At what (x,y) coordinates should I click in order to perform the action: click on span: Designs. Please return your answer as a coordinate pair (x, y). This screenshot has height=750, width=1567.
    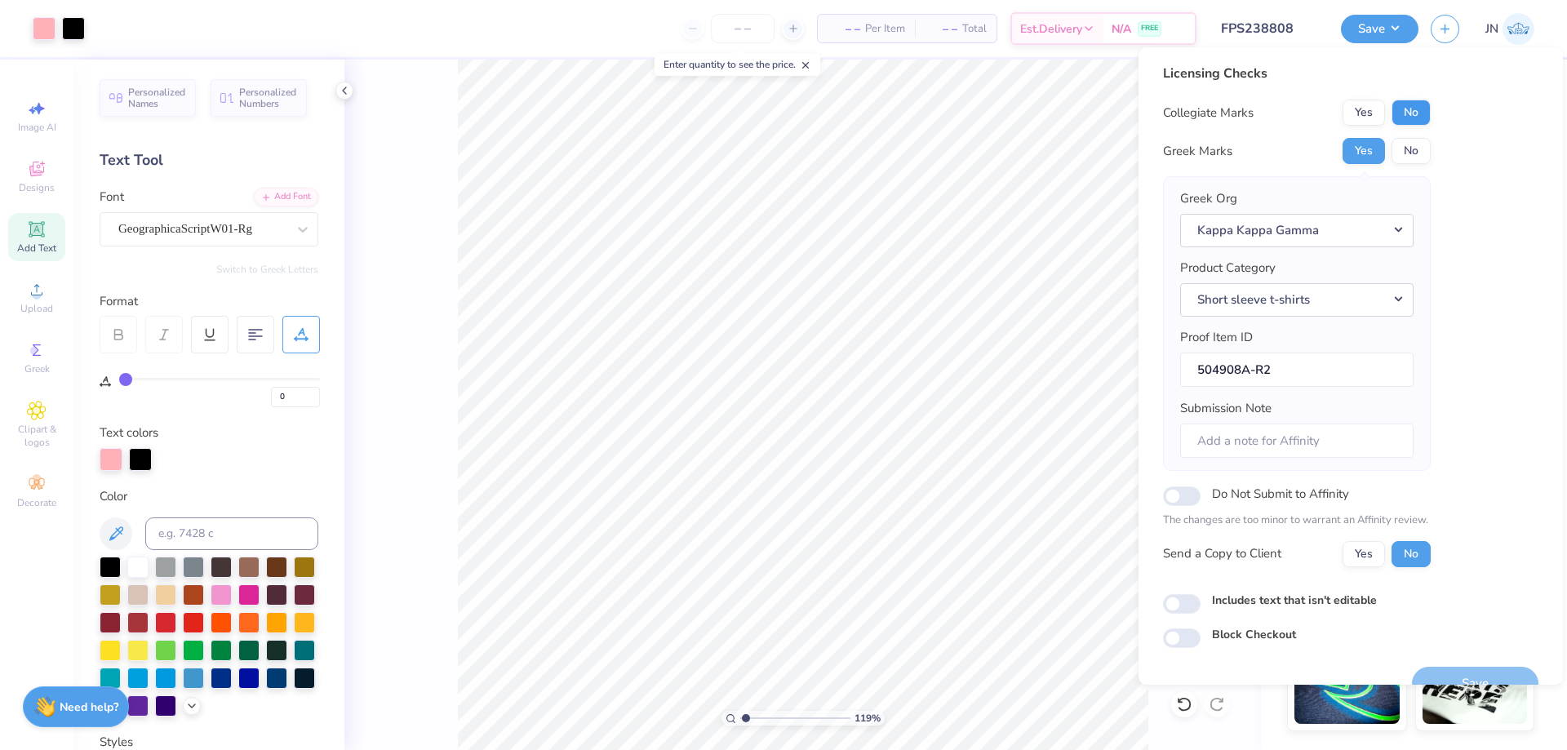
    Looking at the image, I should click on (37, 188).